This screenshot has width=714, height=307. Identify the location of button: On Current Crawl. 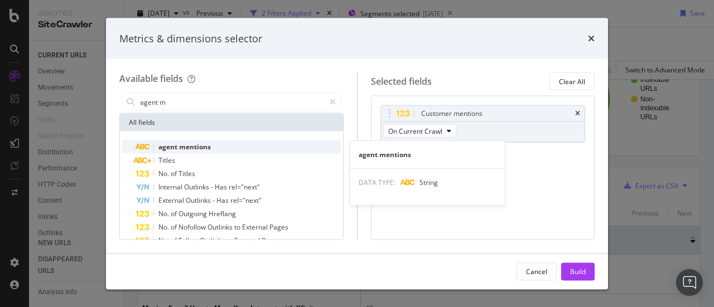
(420, 131).